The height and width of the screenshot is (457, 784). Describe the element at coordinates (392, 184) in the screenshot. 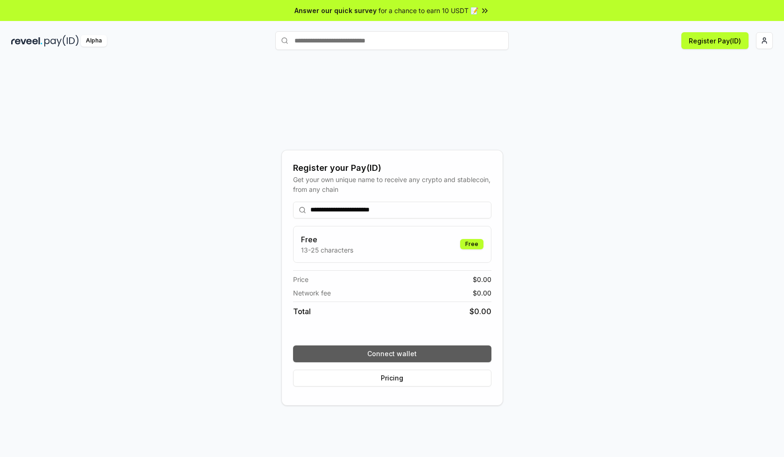

I see `div: Get your own unique name to receive any crypto and stablecoin, from any chain` at that location.